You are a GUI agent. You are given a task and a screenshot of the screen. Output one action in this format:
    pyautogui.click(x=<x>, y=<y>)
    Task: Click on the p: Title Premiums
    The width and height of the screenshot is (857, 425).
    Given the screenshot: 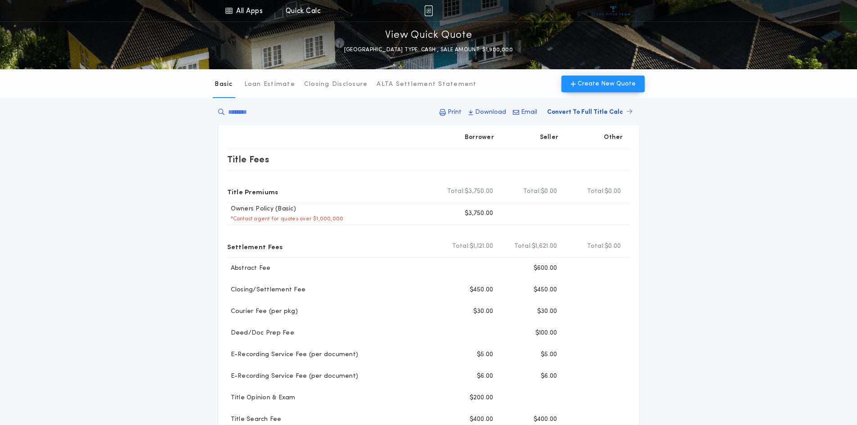 What is the action you would take?
    pyautogui.click(x=253, y=192)
    